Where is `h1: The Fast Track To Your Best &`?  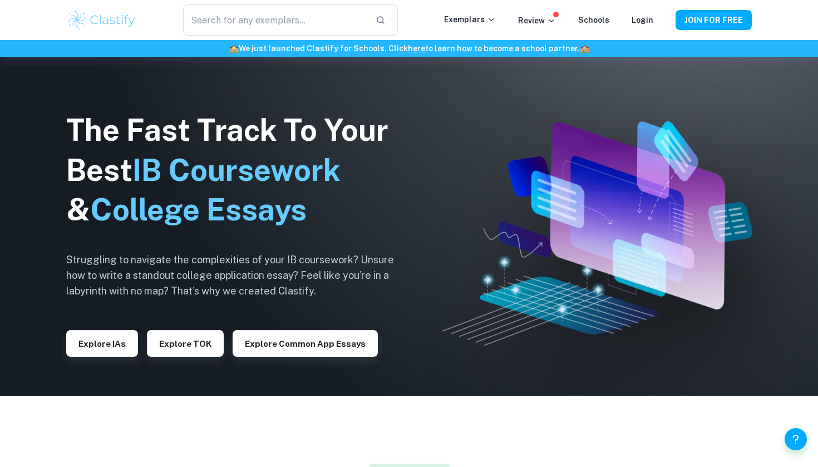
h1: The Fast Track To Your Best & is located at coordinates (239, 170).